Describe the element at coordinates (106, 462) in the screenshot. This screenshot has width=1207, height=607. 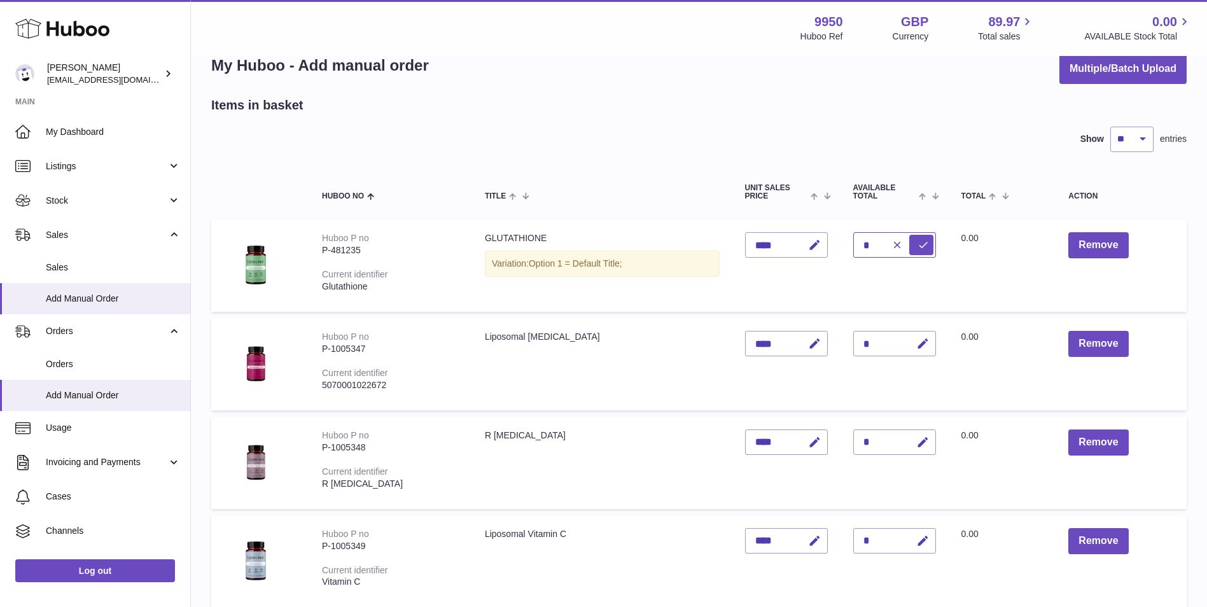
I see `span: Invoicing and Payments` at that location.